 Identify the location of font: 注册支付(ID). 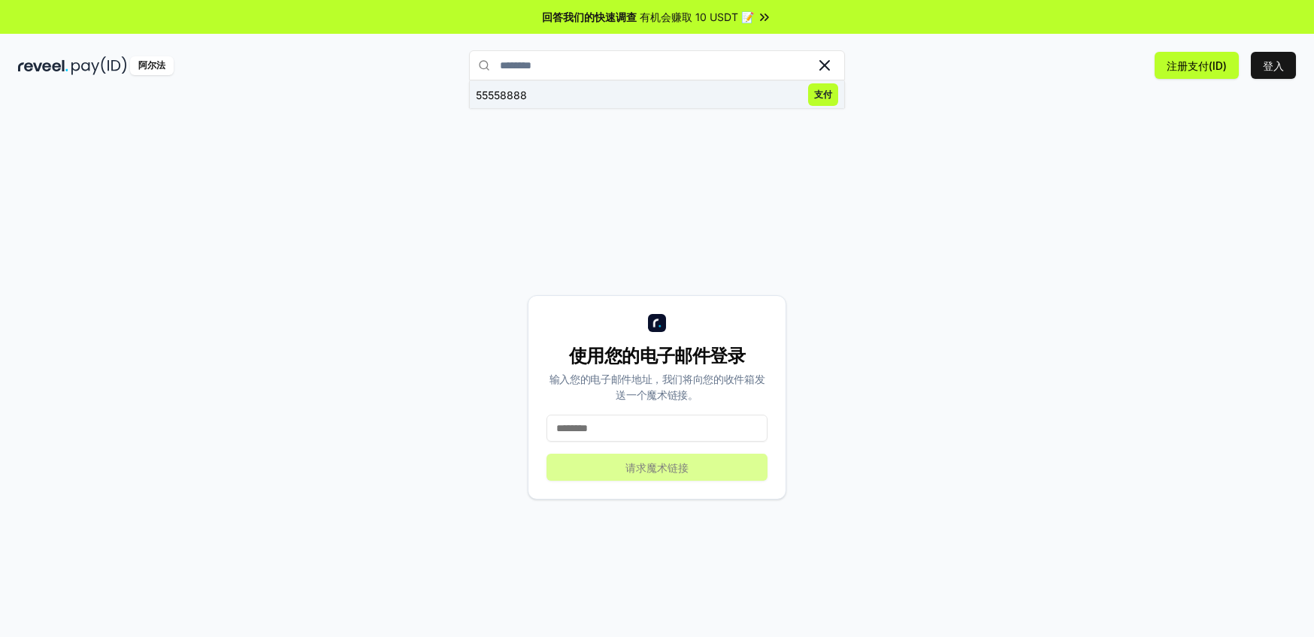
(1197, 65).